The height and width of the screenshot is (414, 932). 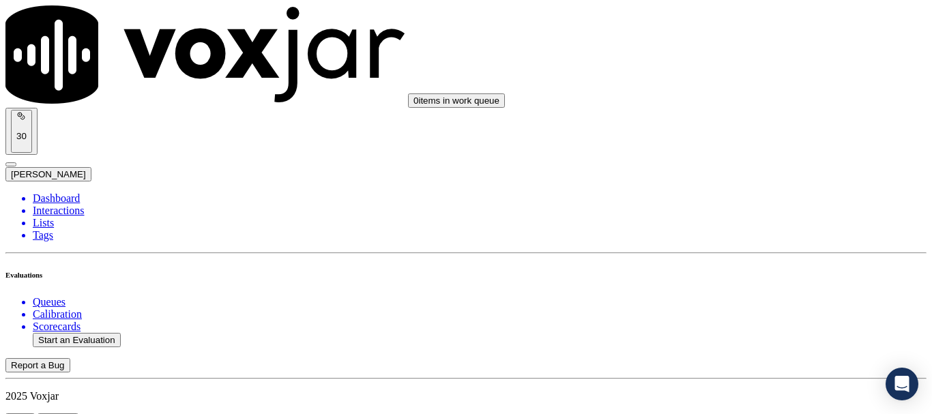 What do you see at coordinates (480, 302) in the screenshot?
I see `a: Queues` at bounding box center [480, 302].